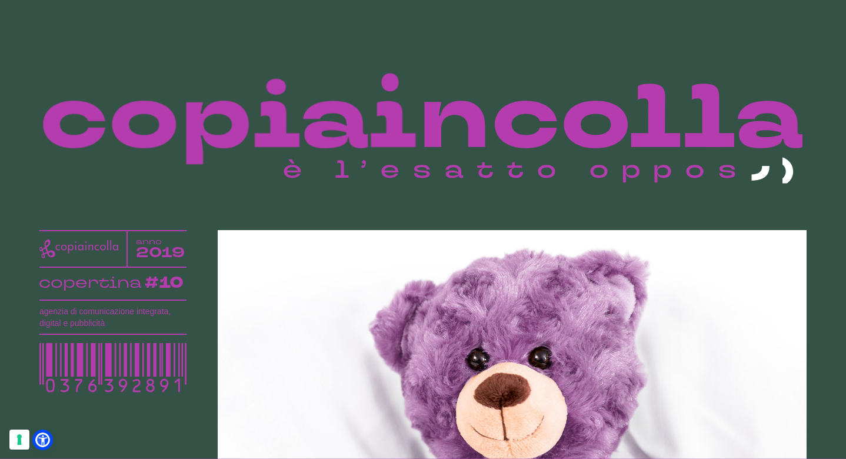 This screenshot has width=846, height=459. I want to click on tspan: copertina, so click(90, 283).